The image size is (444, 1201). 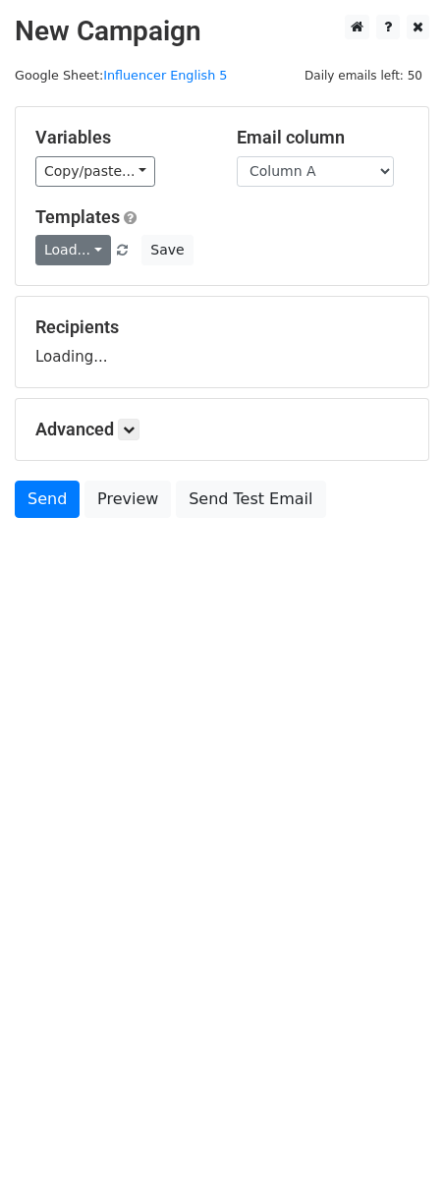 I want to click on small: Google Sheet:, so click(x=121, y=75).